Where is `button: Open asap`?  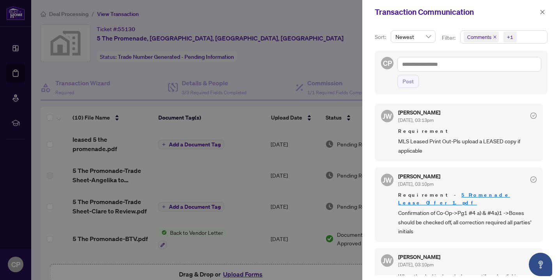 button: Open asap is located at coordinates (540, 265).